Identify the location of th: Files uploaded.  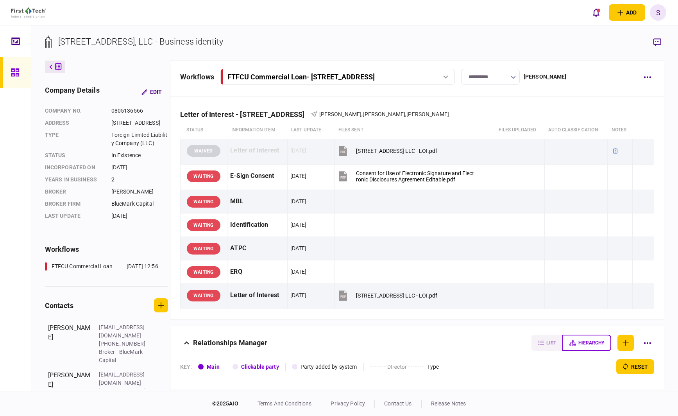
(520, 130).